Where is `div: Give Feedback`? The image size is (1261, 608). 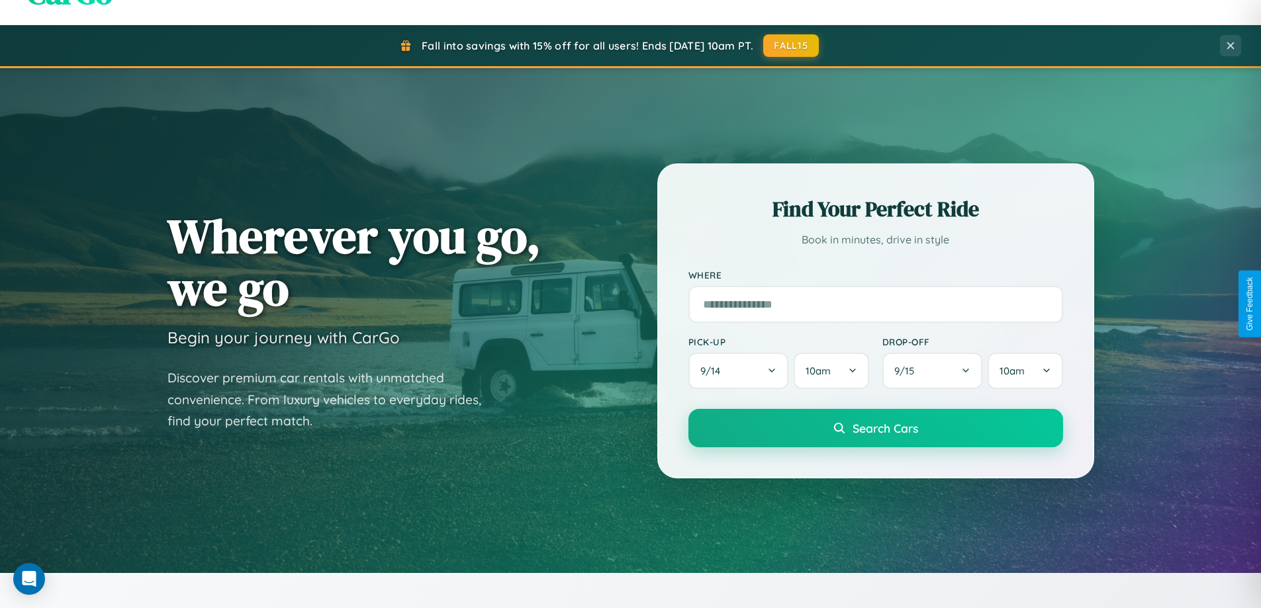 div: Give Feedback is located at coordinates (1250, 304).